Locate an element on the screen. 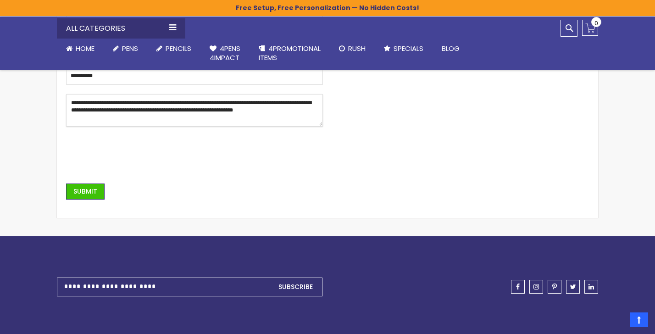 The image size is (655, 334). span: Subscribe is located at coordinates (295, 287).